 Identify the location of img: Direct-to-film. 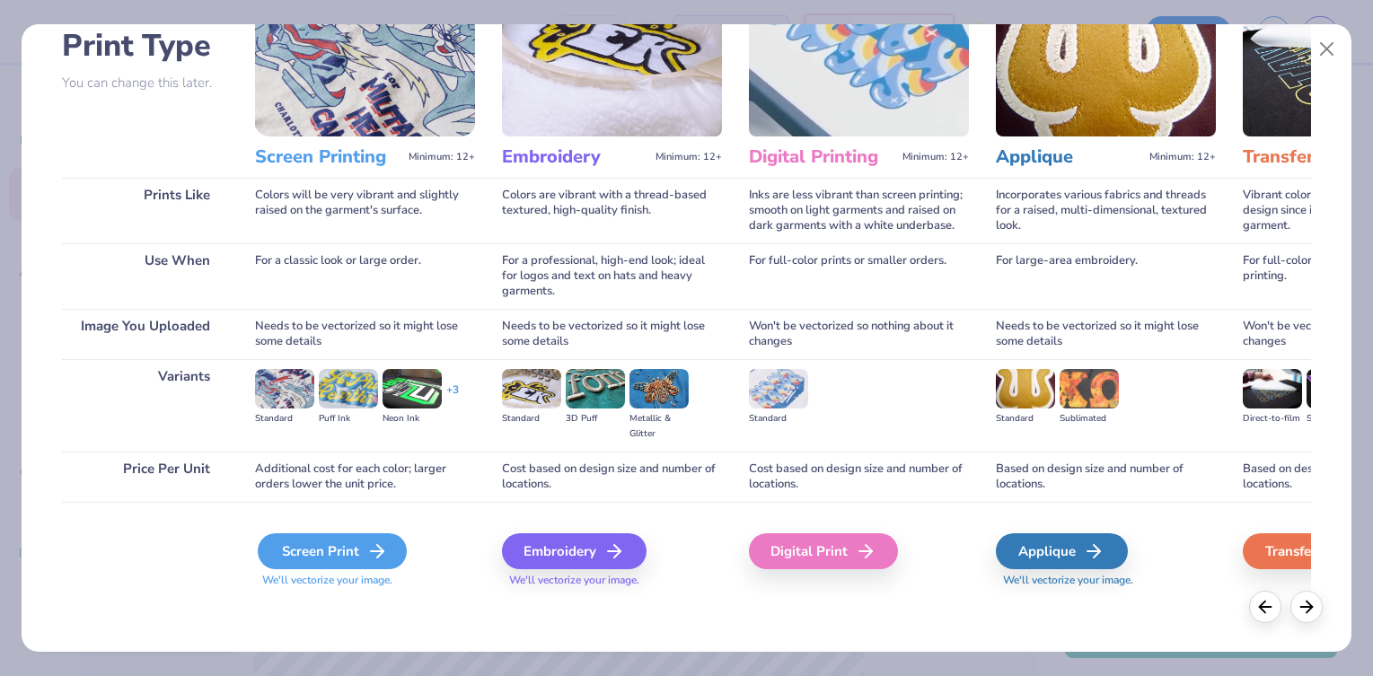
(1273, 389).